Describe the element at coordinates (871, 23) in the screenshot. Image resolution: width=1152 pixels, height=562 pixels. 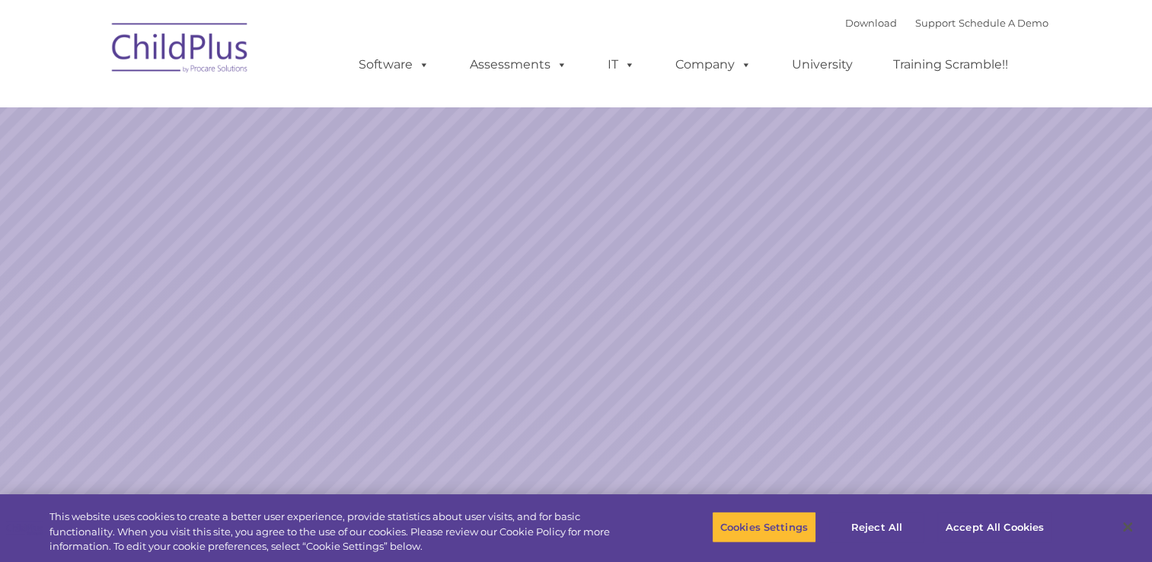
I see `a: Download` at that location.